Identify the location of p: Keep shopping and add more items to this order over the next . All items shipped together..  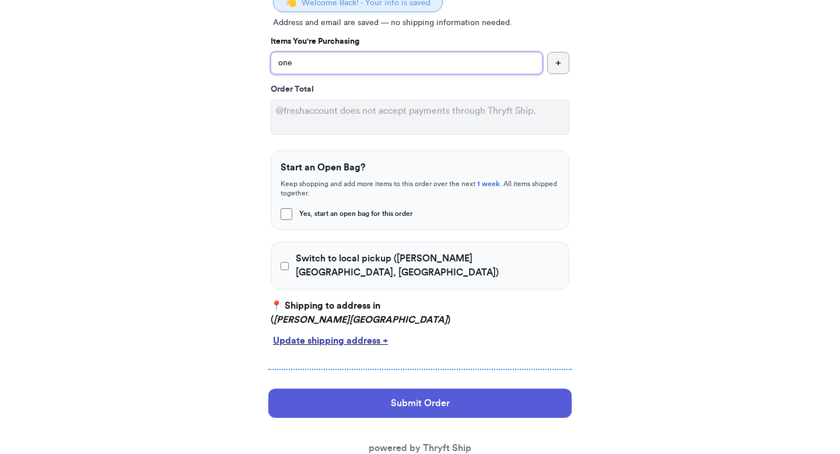
(420, 189).